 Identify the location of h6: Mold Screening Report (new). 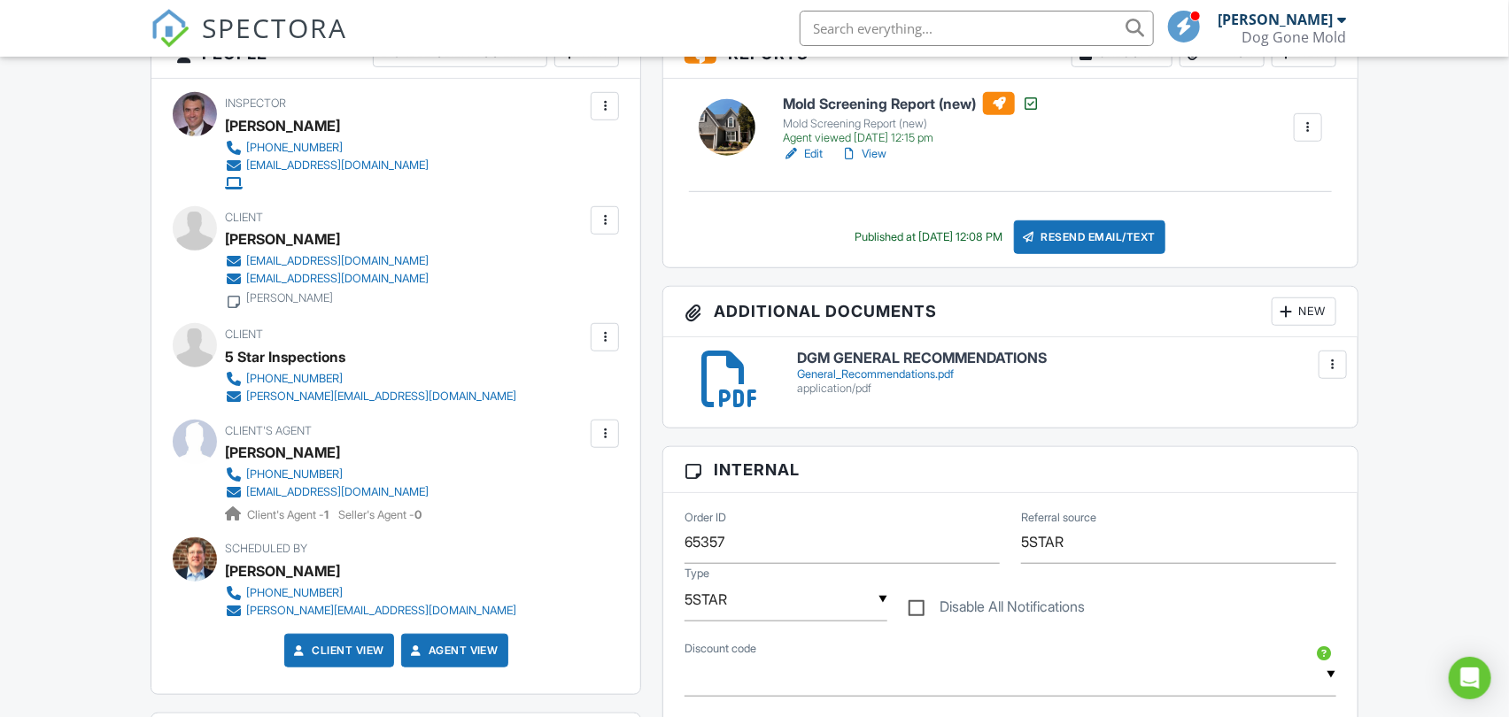
(911, 104).